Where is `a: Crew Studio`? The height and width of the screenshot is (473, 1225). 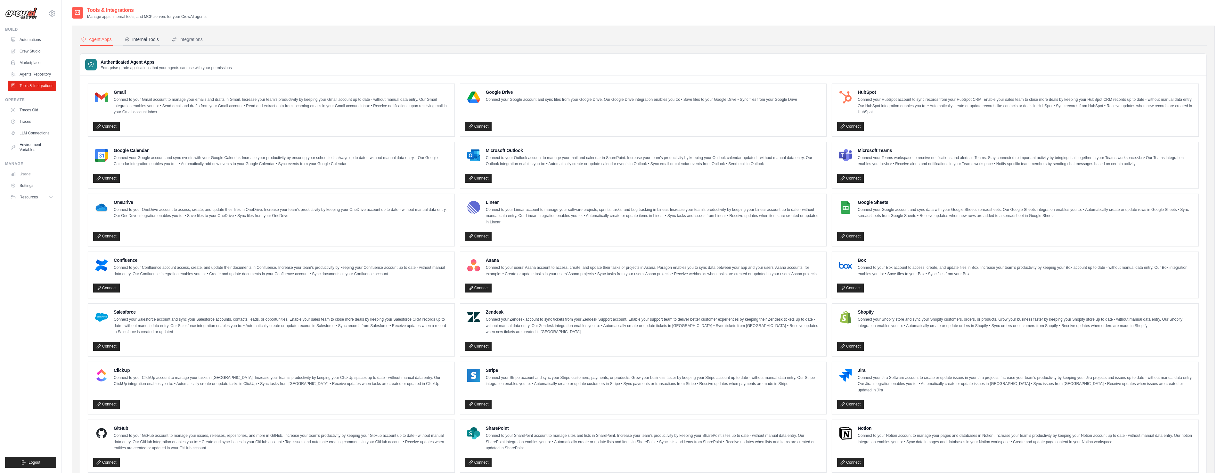 a: Crew Studio is located at coordinates (32, 51).